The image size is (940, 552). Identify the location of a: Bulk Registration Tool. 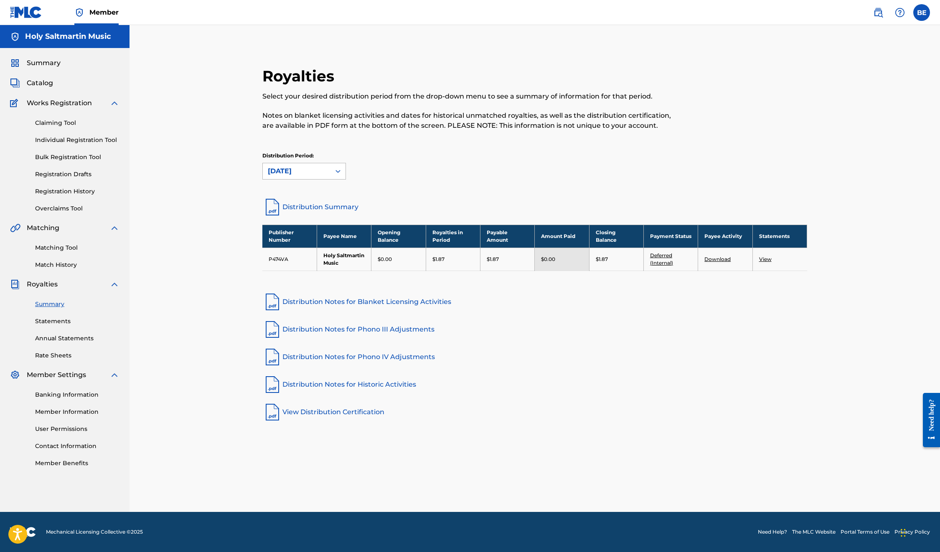
(77, 157).